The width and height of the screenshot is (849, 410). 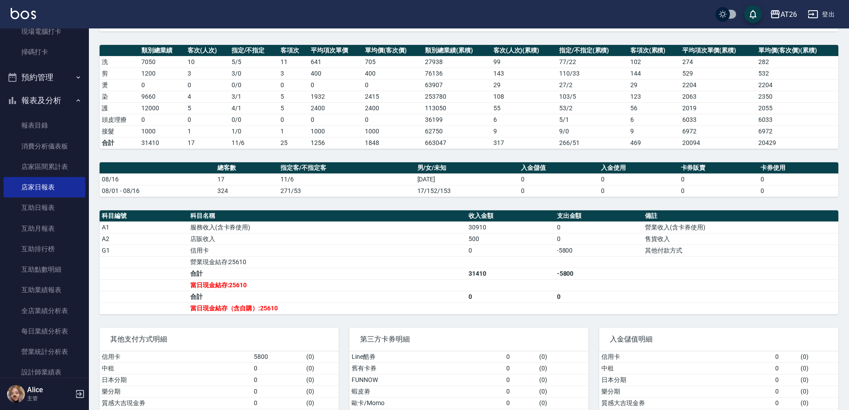 I want to click on td: 271/53, so click(x=347, y=191).